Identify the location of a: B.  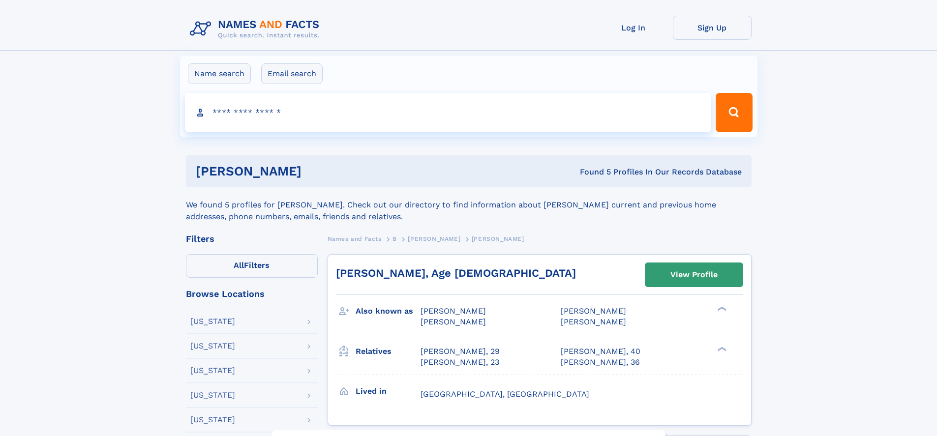
(394, 238).